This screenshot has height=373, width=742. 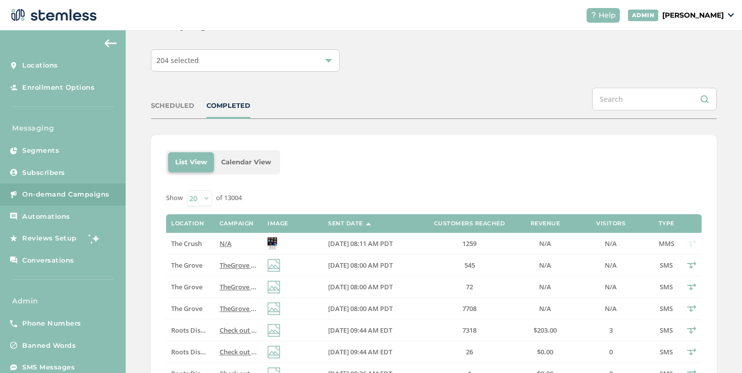 What do you see at coordinates (643, 15) in the screenshot?
I see `div: ADMIN` at bounding box center [643, 15].